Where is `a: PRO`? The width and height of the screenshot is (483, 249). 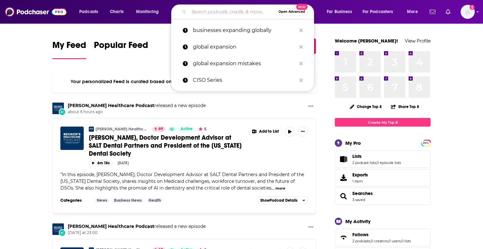 a: PRO is located at coordinates (426, 143).